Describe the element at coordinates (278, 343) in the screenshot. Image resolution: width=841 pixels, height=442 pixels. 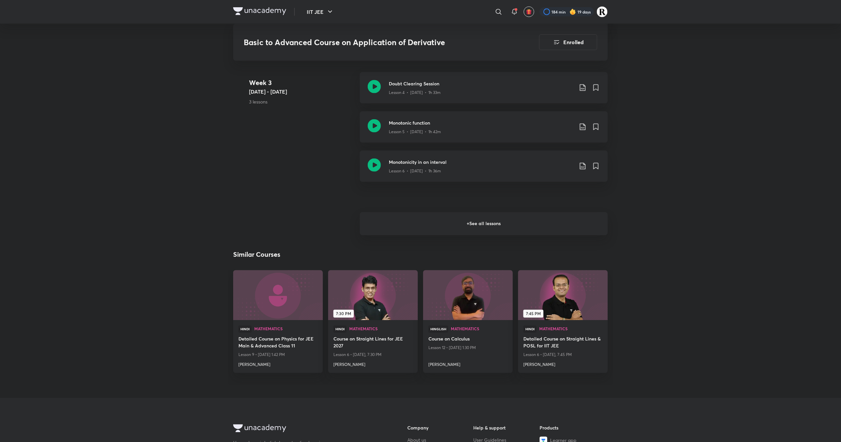
I see `a: Detailed Course on Physics for JEE Main & Advanced Class 11` at that location.